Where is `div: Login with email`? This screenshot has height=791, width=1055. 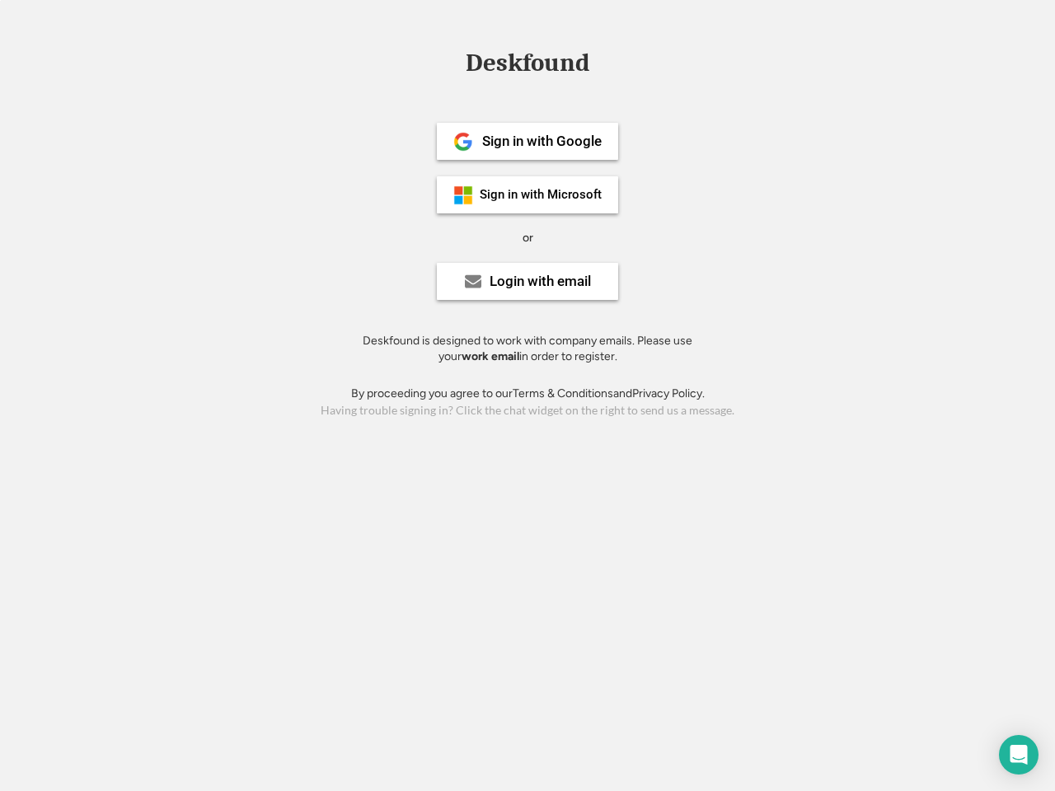
div: Login with email is located at coordinates (540, 281).